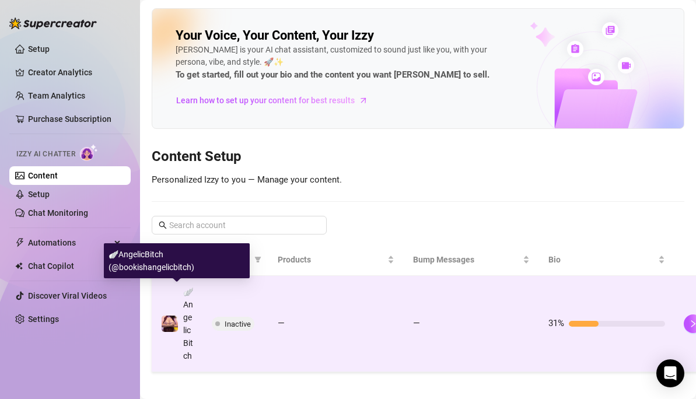  I want to click on span: 🪽AngelicBitch, so click(188, 324).